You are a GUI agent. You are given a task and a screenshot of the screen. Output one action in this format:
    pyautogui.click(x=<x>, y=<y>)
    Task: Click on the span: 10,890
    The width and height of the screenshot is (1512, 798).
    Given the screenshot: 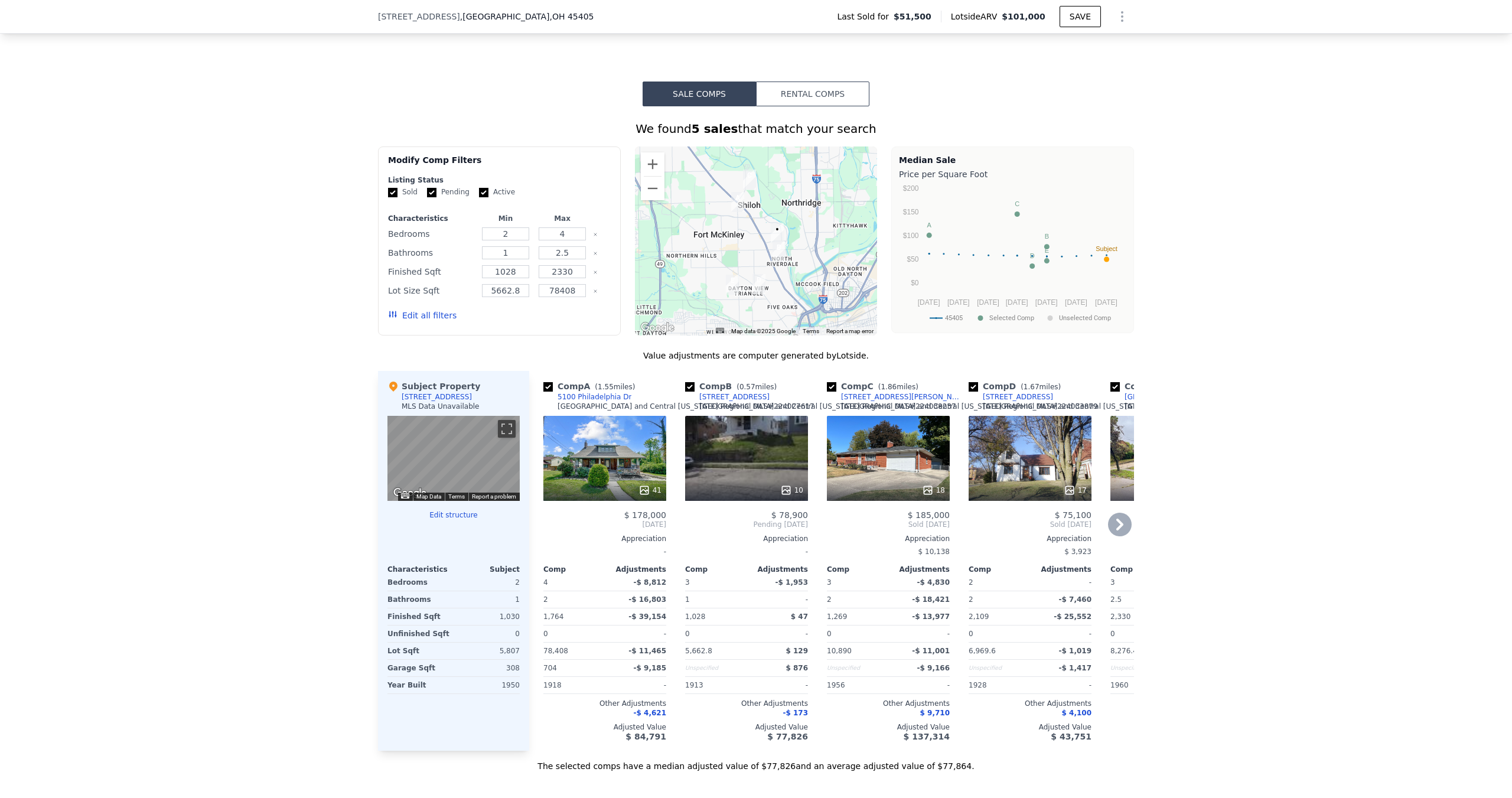 What is the action you would take?
    pyautogui.click(x=839, y=651)
    